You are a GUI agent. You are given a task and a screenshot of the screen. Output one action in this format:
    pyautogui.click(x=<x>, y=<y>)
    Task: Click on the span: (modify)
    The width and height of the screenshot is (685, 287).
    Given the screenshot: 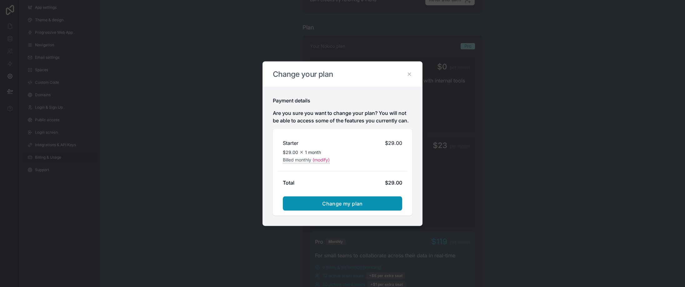 What is the action you would take?
    pyautogui.click(x=321, y=160)
    